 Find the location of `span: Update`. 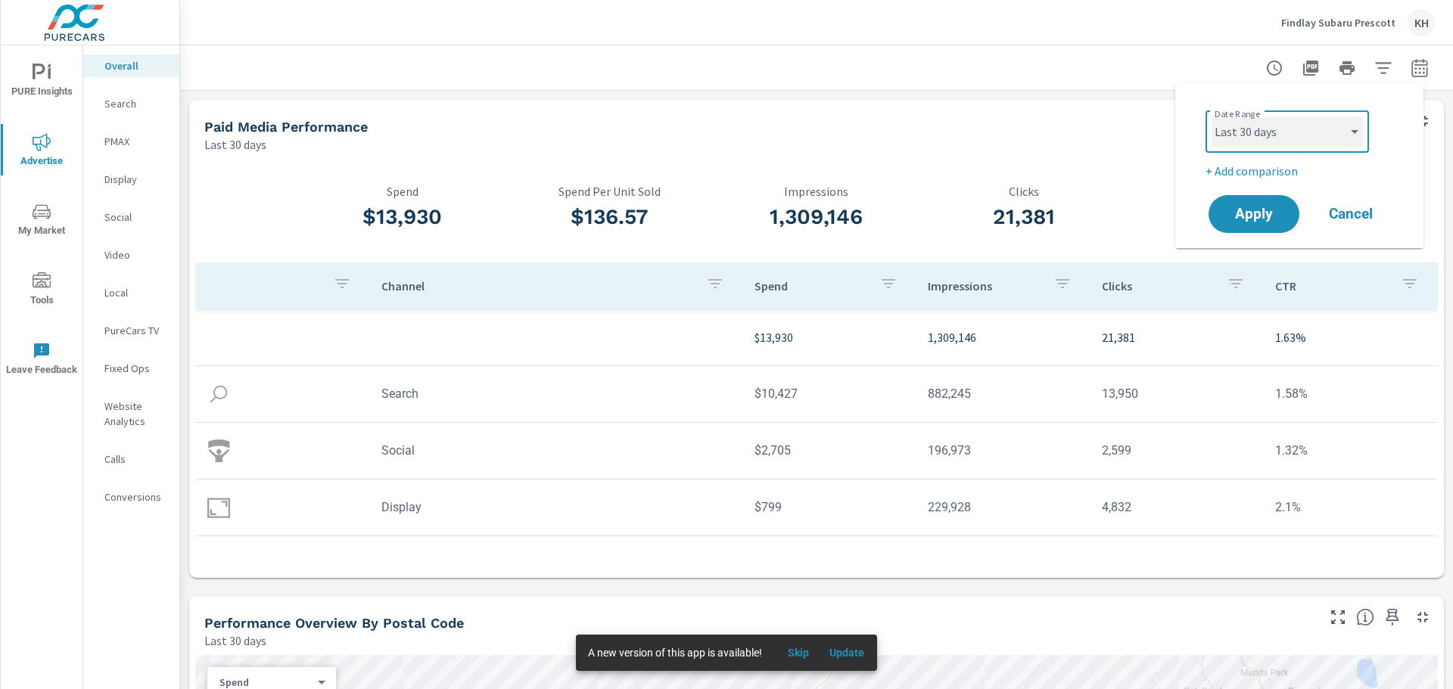

span: Update is located at coordinates (847, 653).